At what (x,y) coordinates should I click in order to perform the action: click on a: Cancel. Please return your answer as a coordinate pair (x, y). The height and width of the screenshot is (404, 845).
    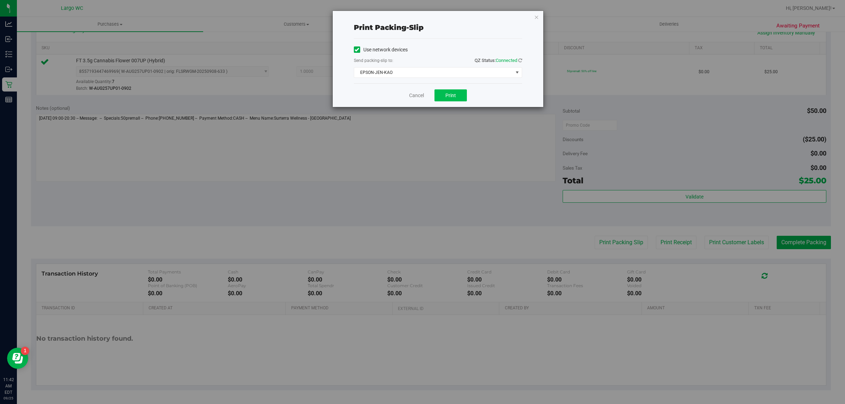
    Looking at the image, I should click on (417, 95).